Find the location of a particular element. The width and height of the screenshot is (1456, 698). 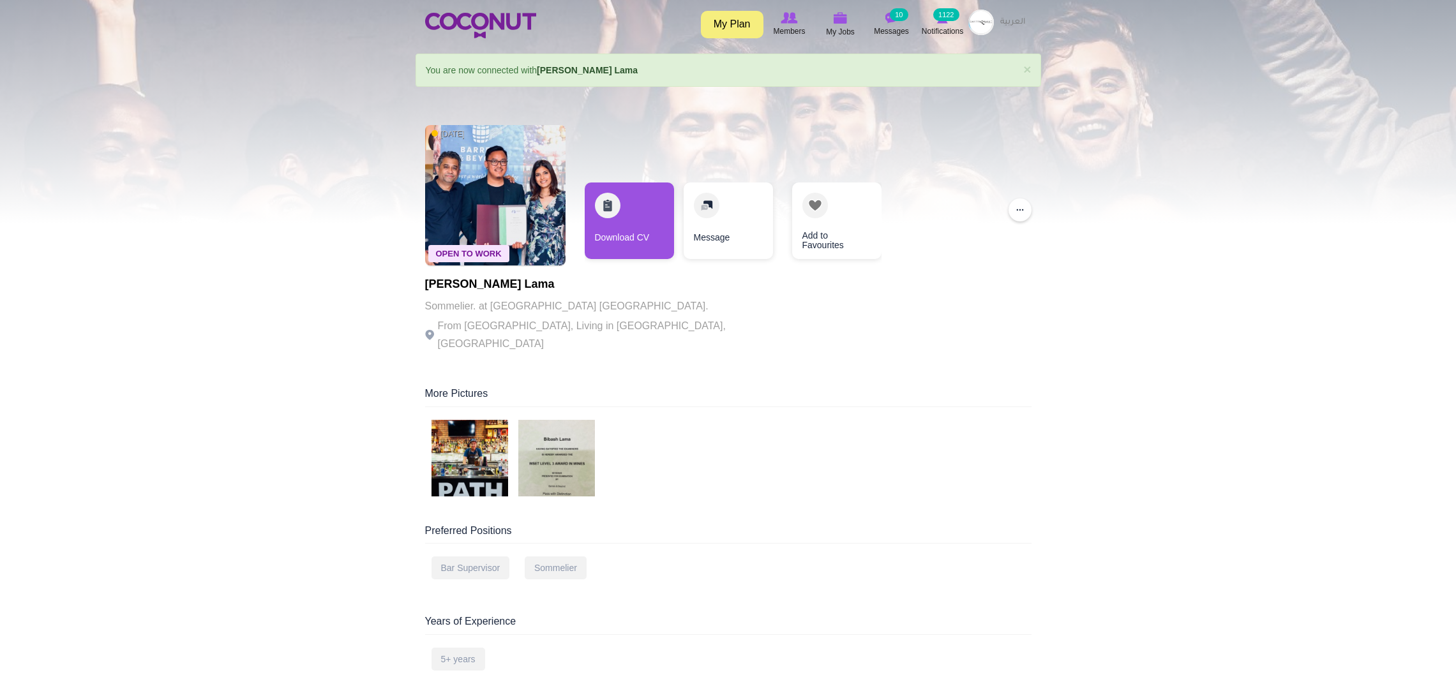

div: You are now connected with is located at coordinates (728, 70).